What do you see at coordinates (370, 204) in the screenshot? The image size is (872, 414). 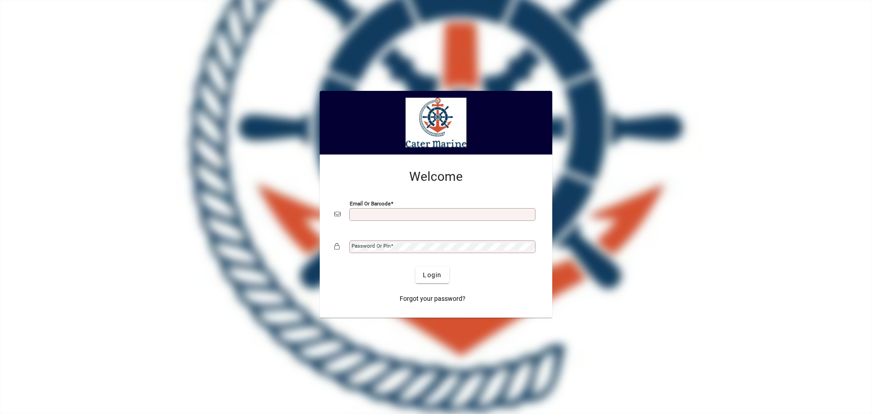 I see `mat-label: Email or Barcode` at bounding box center [370, 204].